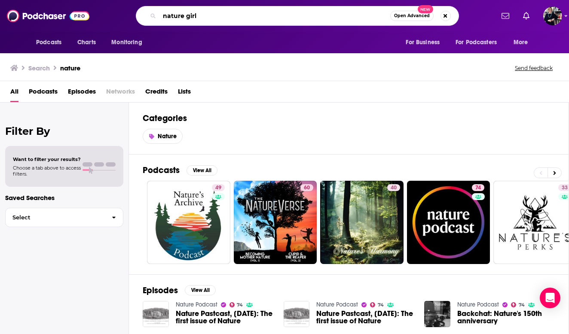  What do you see at coordinates (349, 118) in the screenshot?
I see `h2: Categories` at bounding box center [349, 118].